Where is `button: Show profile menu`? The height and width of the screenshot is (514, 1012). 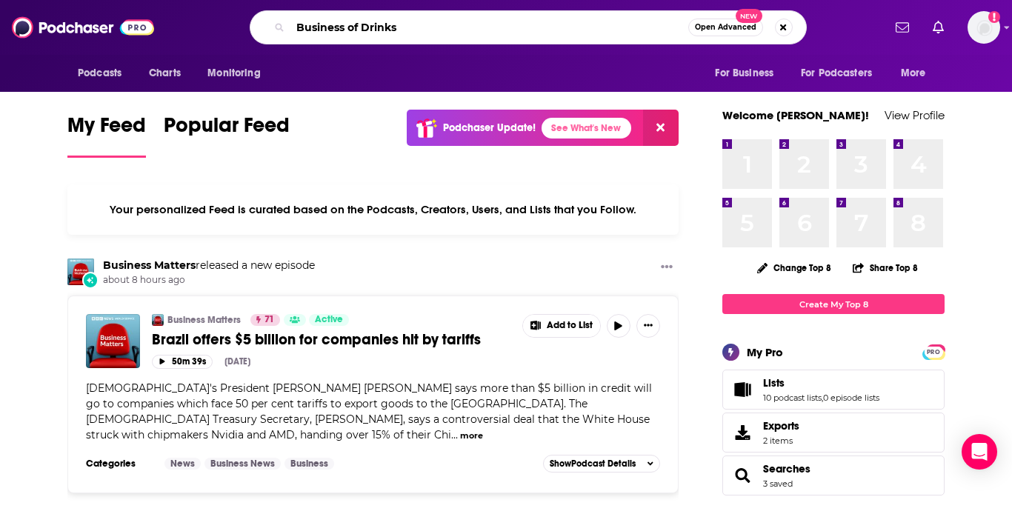 button: Show profile menu is located at coordinates (984, 27).